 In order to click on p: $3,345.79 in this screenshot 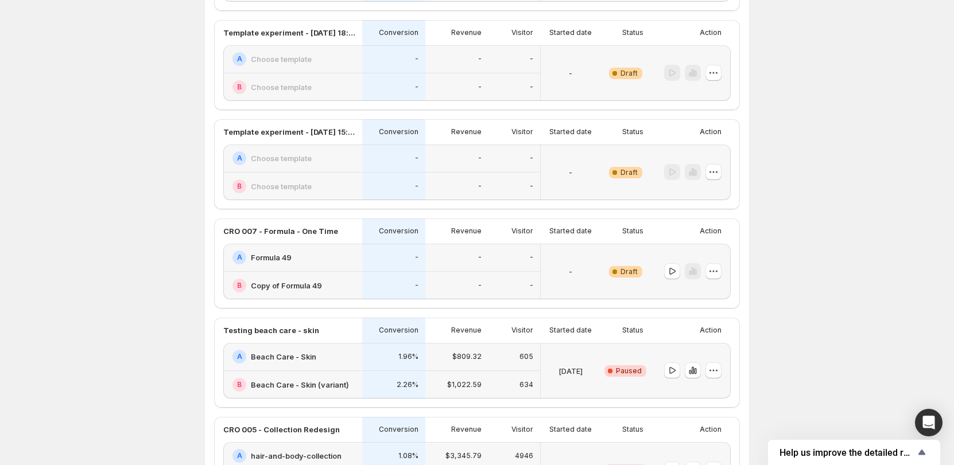, I will do `click(463, 456)`.